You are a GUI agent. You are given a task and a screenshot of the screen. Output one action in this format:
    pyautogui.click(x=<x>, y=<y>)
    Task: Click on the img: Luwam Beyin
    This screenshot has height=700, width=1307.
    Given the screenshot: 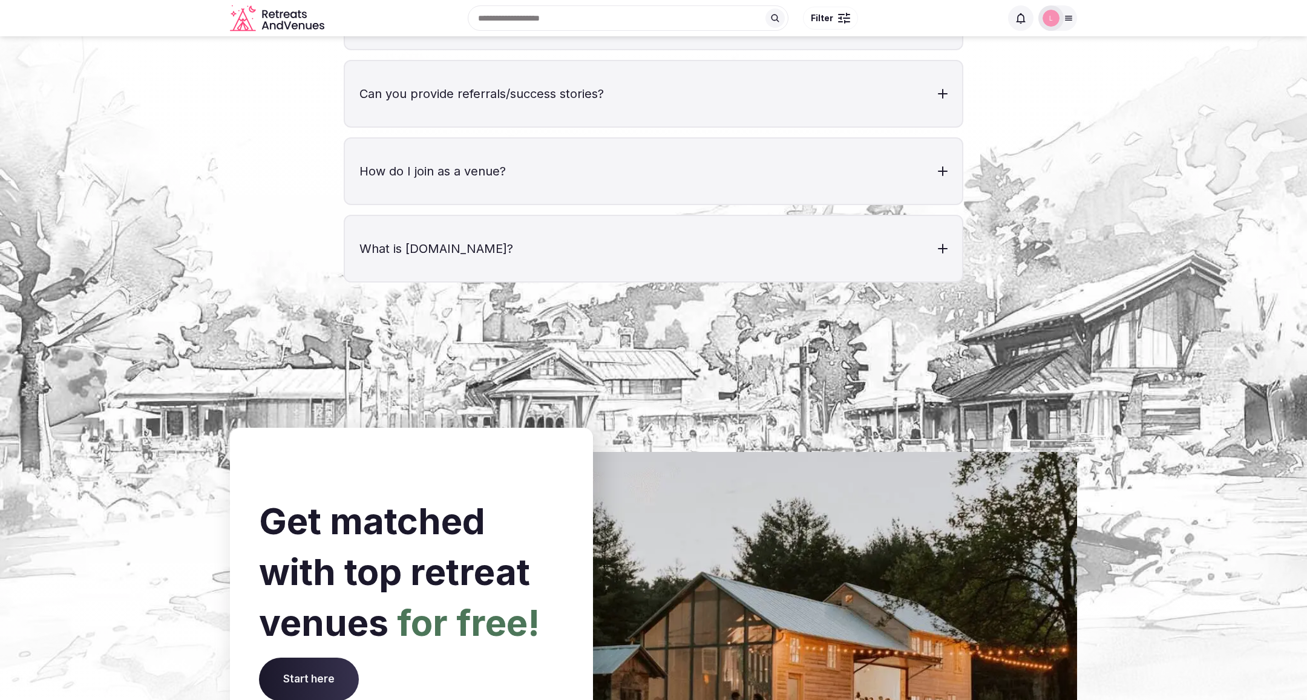 What is the action you would take?
    pyautogui.click(x=1051, y=18)
    